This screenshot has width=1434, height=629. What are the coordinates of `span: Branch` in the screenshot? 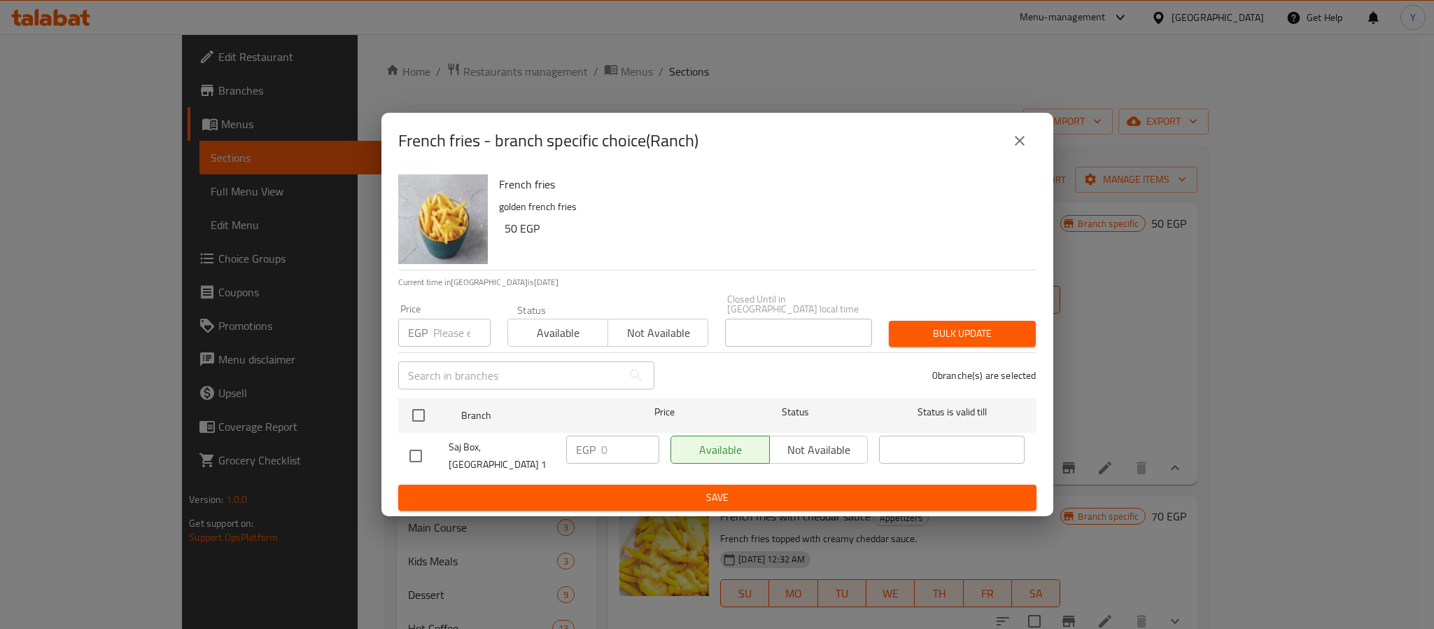 It's located at (534, 415).